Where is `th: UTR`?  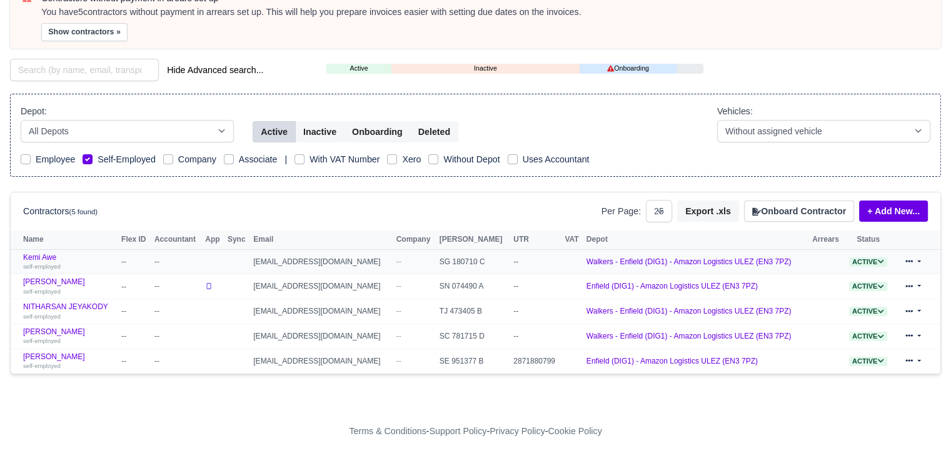
th: UTR is located at coordinates (536, 240).